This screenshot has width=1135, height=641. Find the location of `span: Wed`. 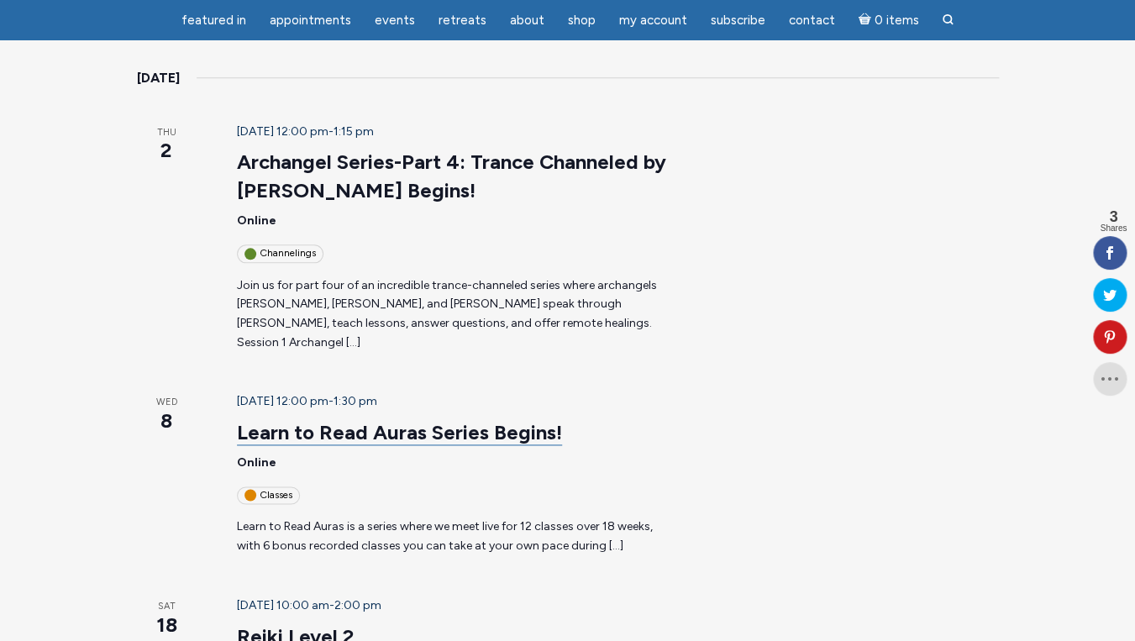

span: Wed is located at coordinates (166, 402).